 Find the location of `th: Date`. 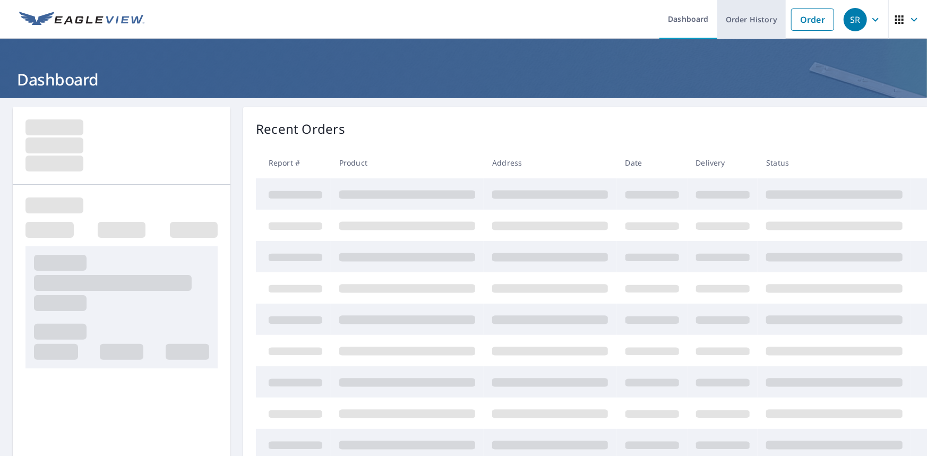

th: Date is located at coordinates (652, 163).